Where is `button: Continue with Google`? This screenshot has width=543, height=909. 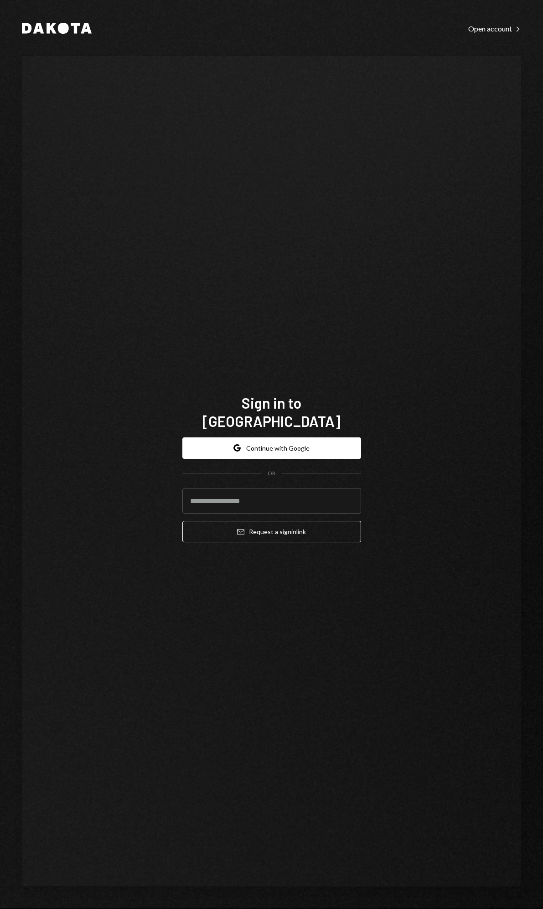 button: Continue with Google is located at coordinates (272, 448).